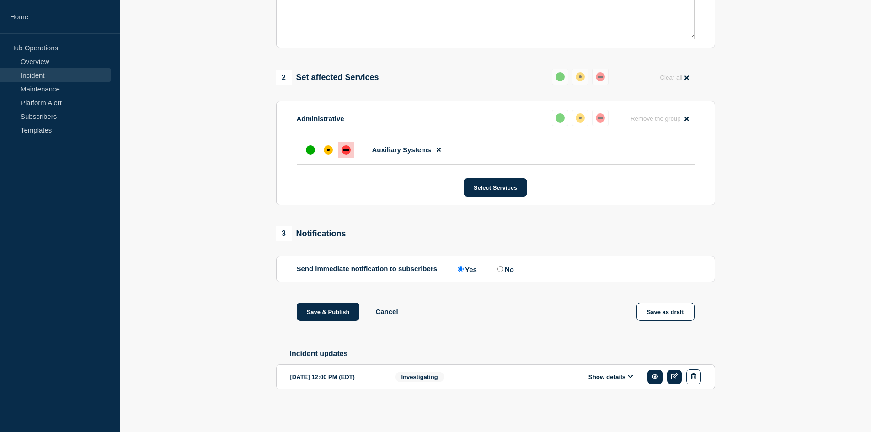 This screenshot has width=871, height=432. I want to click on button: Clear all, so click(674, 77).